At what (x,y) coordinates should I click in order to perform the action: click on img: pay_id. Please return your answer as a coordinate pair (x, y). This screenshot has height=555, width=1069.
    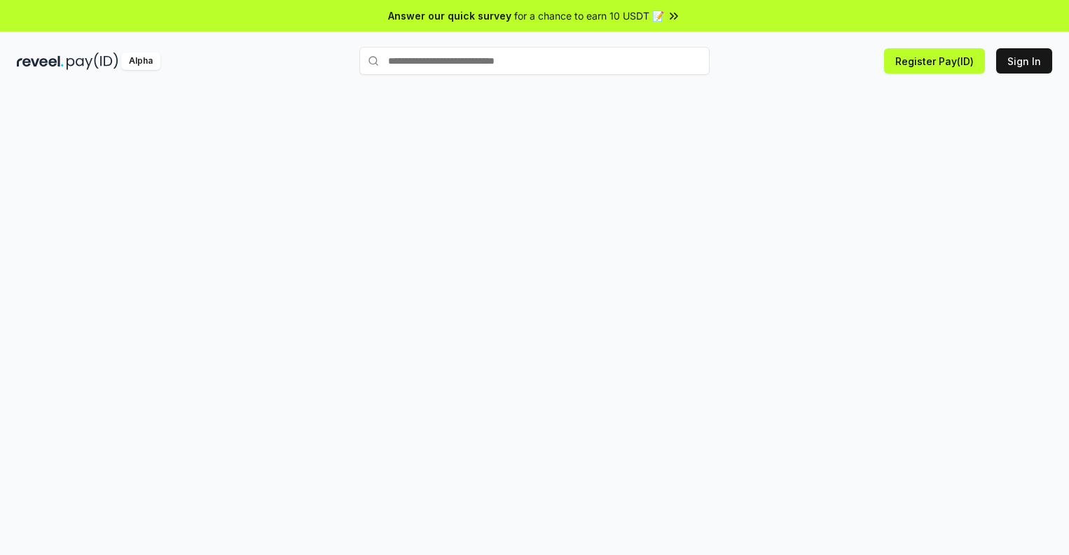
    Looking at the image, I should click on (92, 61).